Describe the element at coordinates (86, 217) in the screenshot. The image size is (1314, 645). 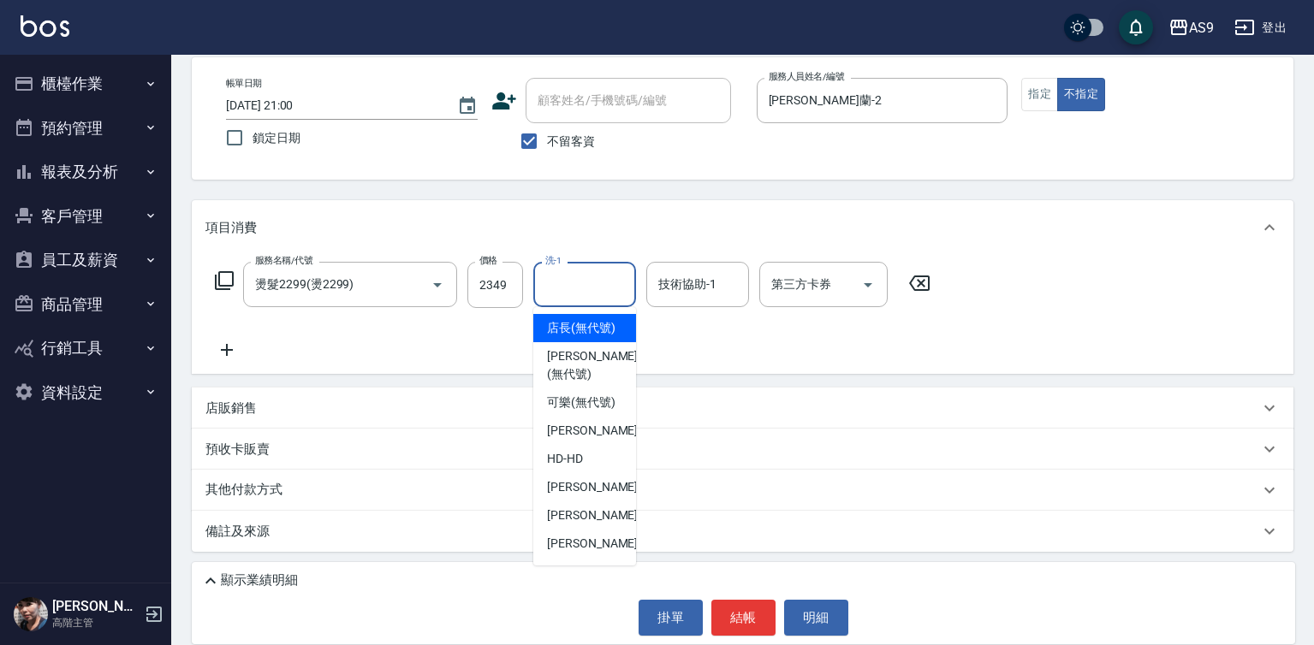
I see `button: 客戶管理` at that location.